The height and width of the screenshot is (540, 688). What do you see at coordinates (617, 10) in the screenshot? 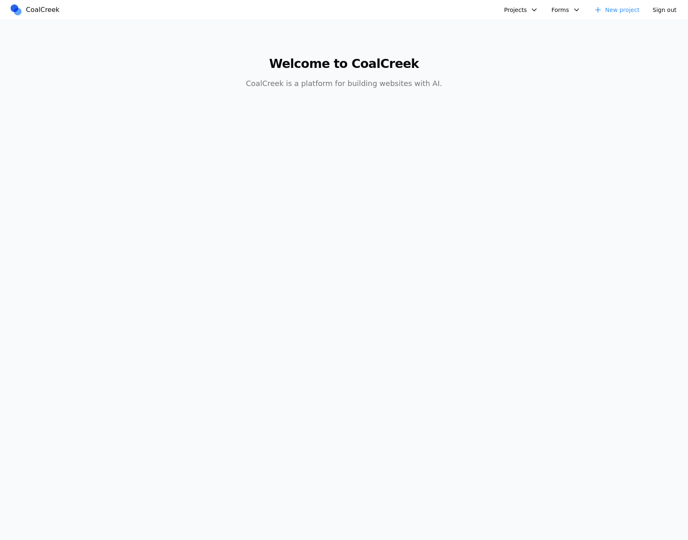
I see `a: New project` at bounding box center [617, 10].